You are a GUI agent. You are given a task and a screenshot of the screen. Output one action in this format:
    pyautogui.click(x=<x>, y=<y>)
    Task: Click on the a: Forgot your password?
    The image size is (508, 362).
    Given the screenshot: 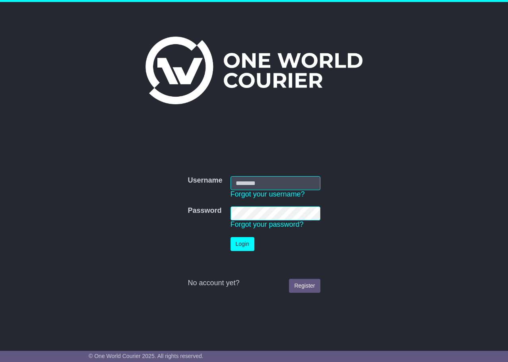 What is the action you would take?
    pyautogui.click(x=267, y=224)
    